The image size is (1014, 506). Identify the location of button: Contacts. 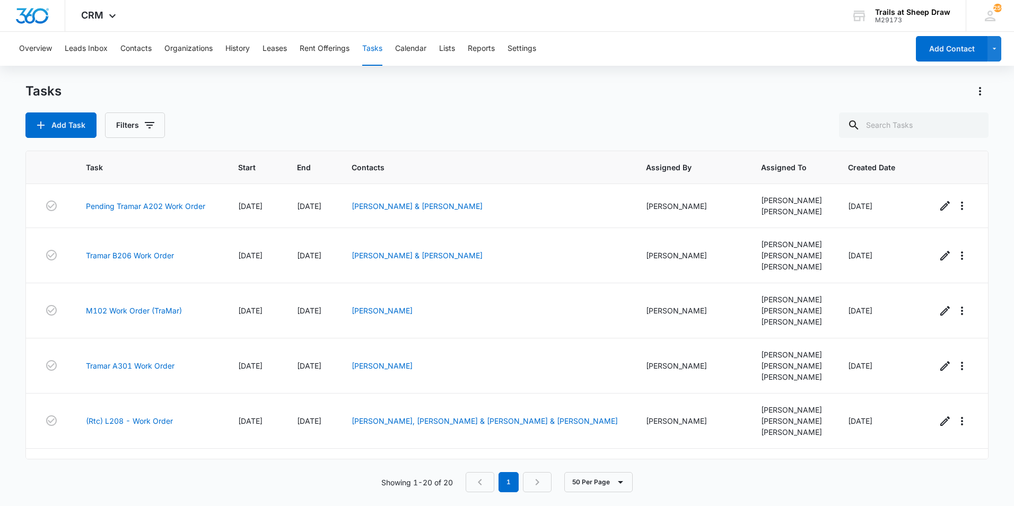
(136, 49).